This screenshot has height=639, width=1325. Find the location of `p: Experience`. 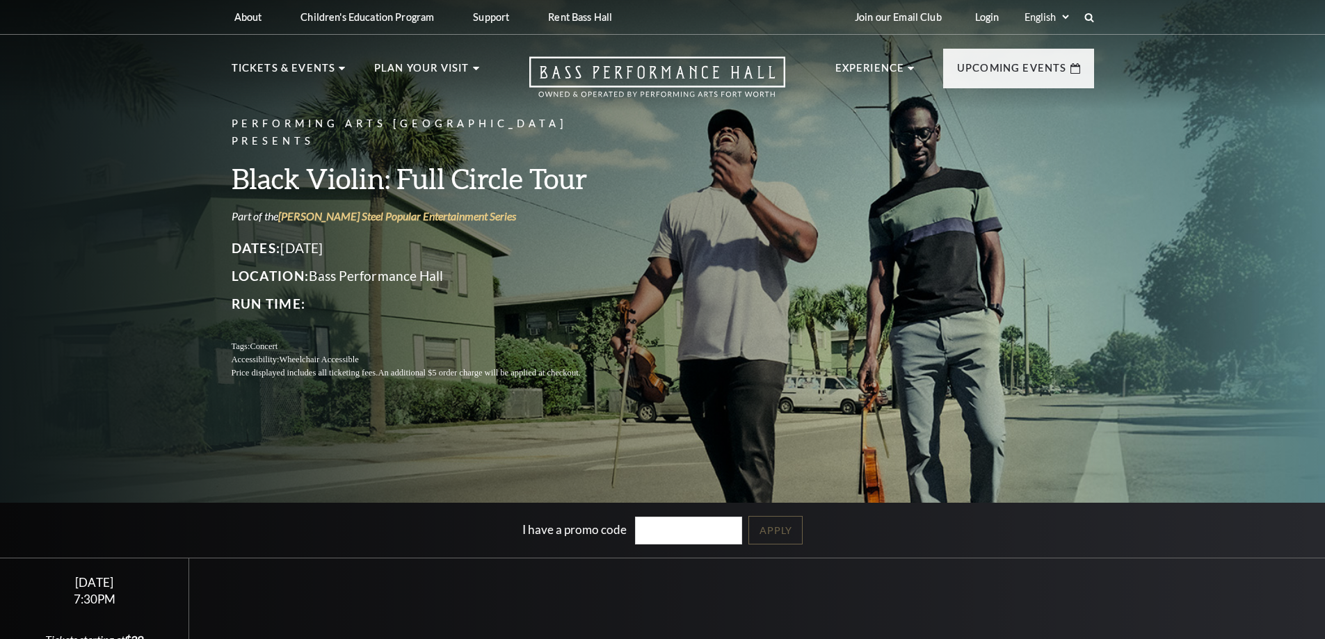

p: Experience is located at coordinates (870, 72).